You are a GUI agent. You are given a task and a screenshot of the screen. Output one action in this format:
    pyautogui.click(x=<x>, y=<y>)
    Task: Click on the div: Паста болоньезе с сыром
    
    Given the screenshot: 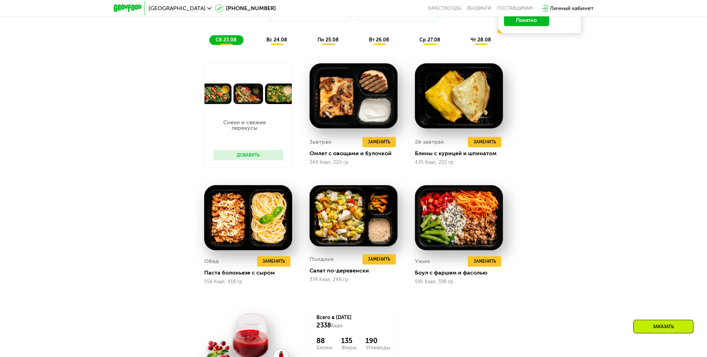 What is the action you would take?
    pyautogui.click(x=251, y=273)
    